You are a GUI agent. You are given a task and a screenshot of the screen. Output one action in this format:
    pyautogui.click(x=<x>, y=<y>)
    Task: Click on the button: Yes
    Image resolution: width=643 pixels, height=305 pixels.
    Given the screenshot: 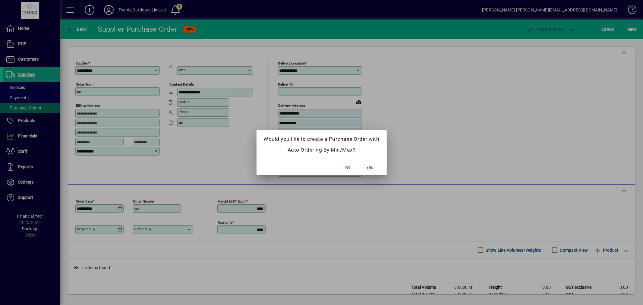 What is the action you would take?
    pyautogui.click(x=370, y=167)
    